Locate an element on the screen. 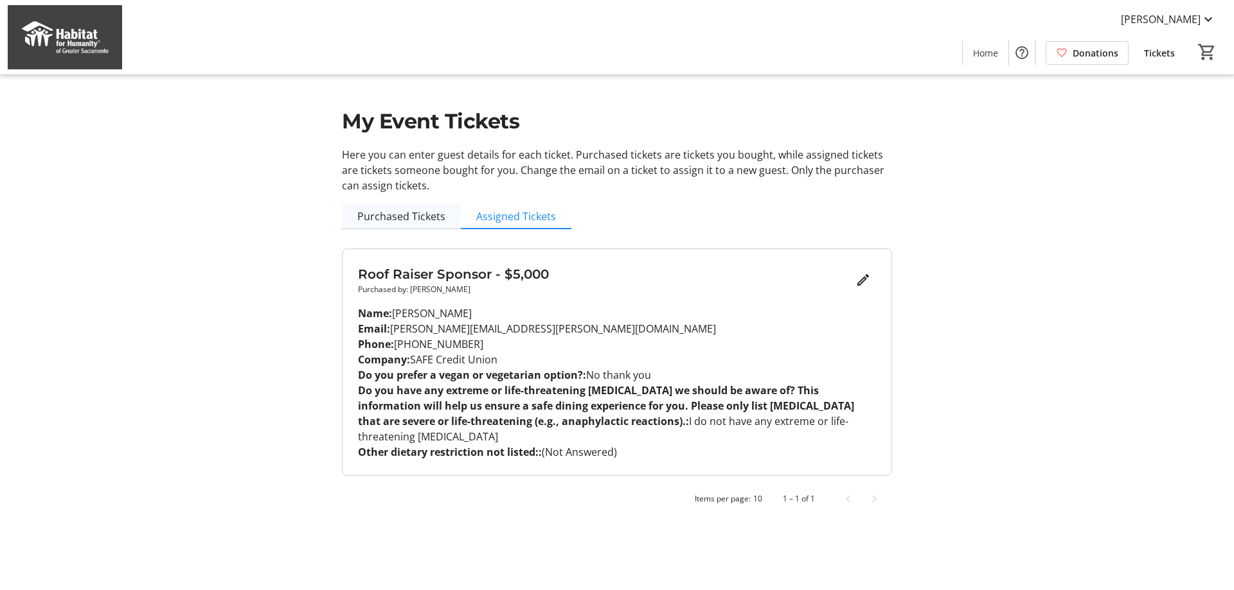 This screenshot has width=1234, height=590. h1: My Event Tickets is located at coordinates (617, 121).